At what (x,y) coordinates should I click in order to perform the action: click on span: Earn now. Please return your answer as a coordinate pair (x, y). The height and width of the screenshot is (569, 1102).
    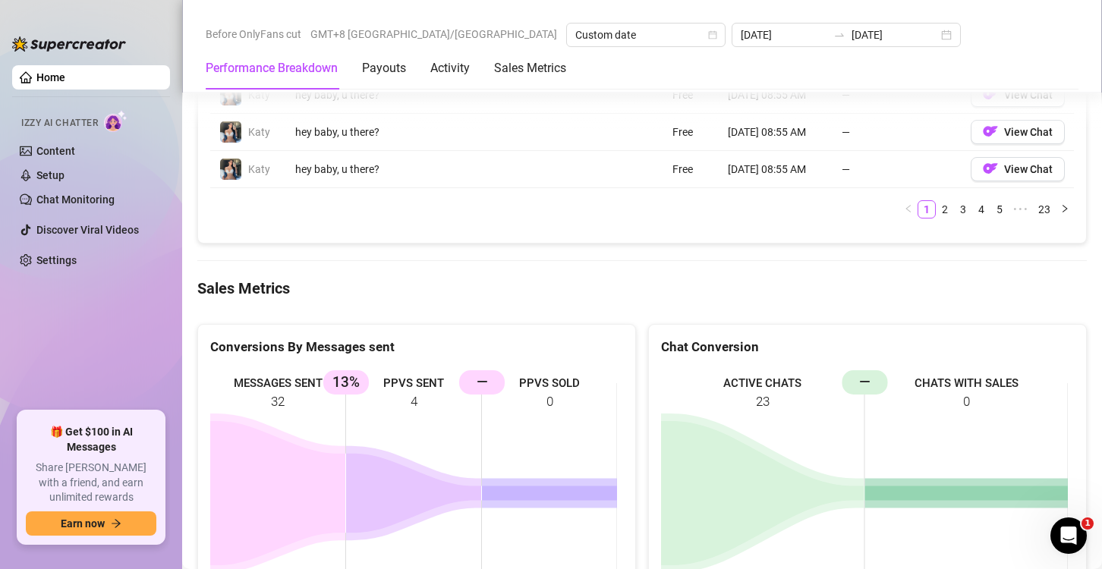
    Looking at the image, I should click on (83, 523).